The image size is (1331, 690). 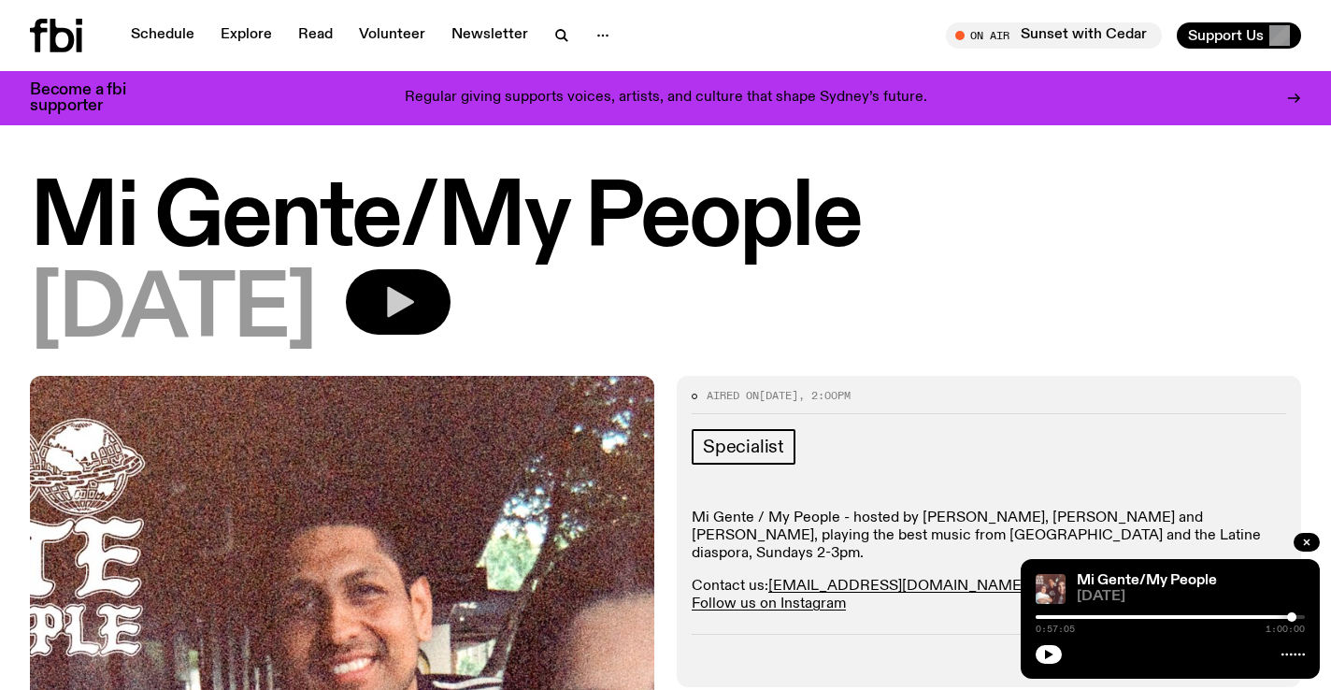 What do you see at coordinates (1226, 36) in the screenshot?
I see `span: Support Us` at bounding box center [1226, 36].